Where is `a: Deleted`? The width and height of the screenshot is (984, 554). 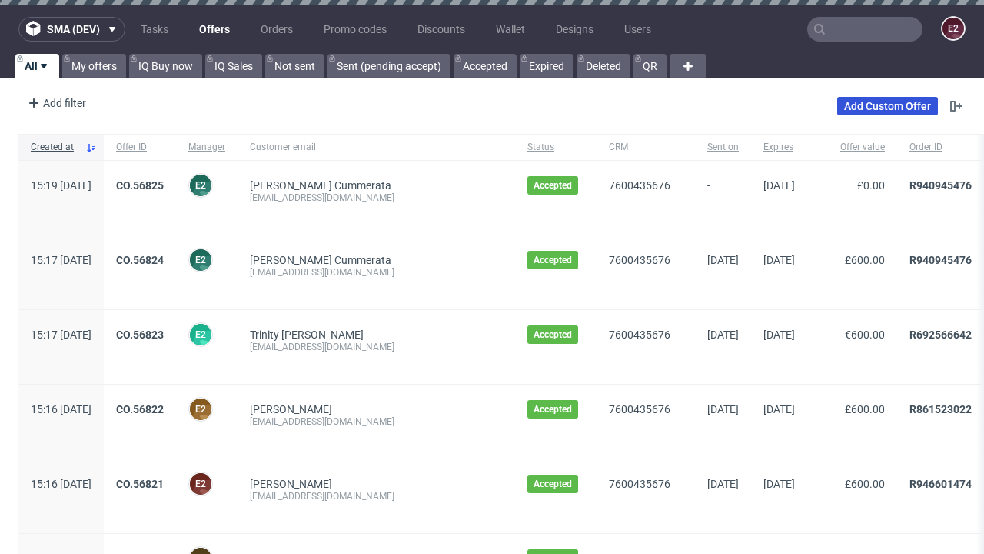
a: Deleted is located at coordinates (604, 66).